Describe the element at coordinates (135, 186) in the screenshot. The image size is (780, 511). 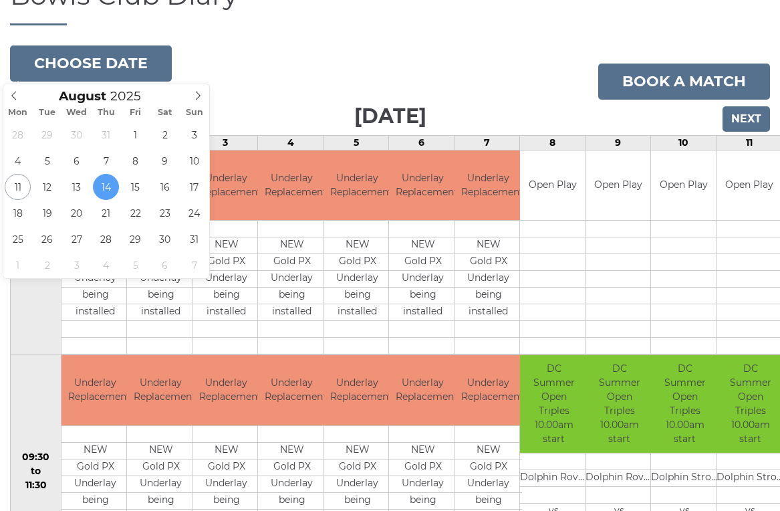
I see `span: August 15, 2025` at that location.